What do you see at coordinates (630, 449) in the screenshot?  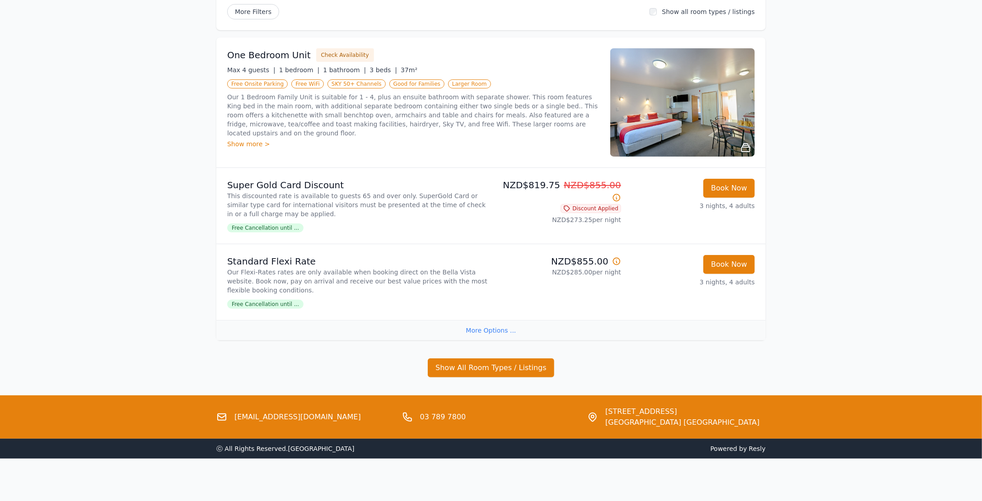 I see `span: Powered by` at bounding box center [630, 449].